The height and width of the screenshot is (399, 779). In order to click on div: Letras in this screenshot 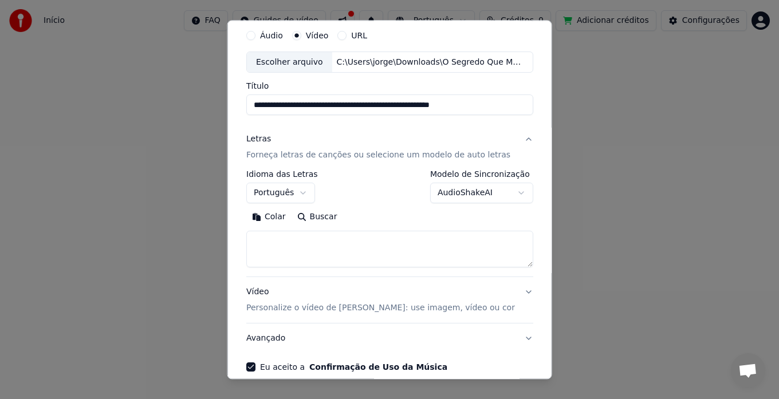, I will do `click(258, 140)`.